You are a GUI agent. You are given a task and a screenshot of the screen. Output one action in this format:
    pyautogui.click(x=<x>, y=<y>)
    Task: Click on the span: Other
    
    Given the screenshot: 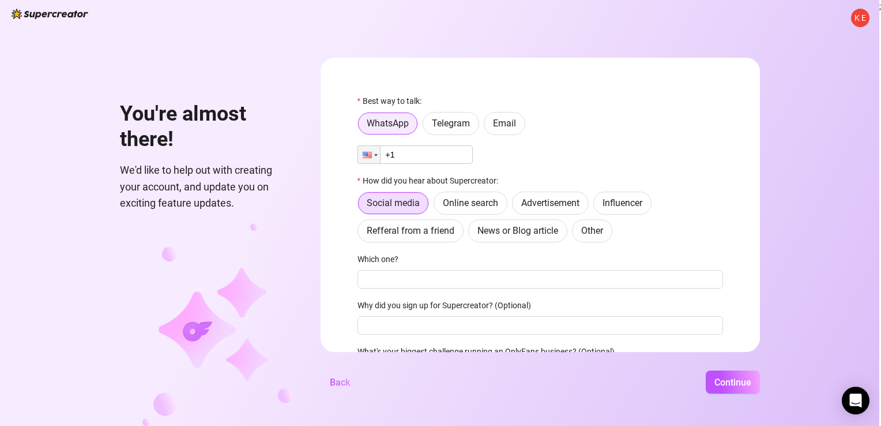 What is the action you would take?
    pyautogui.click(x=592, y=230)
    